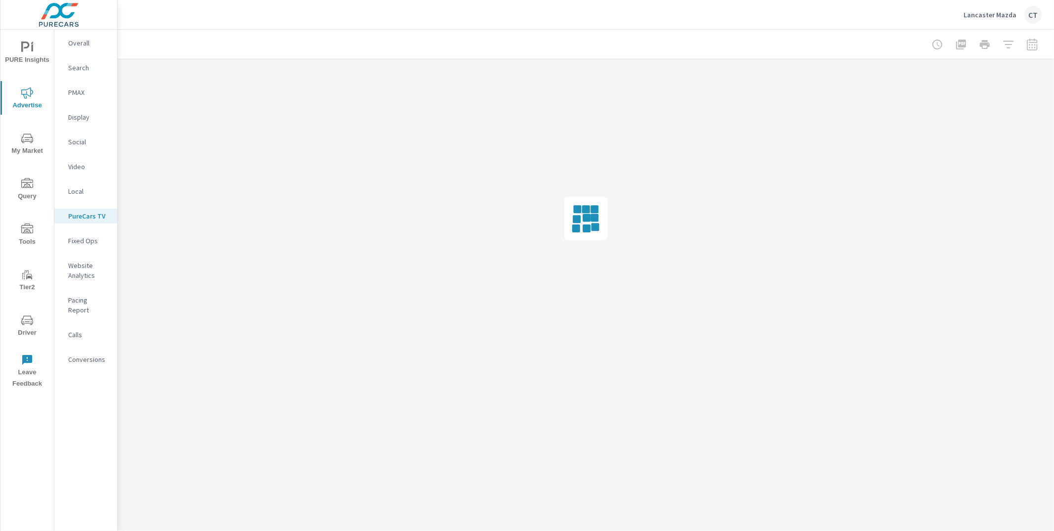 The image size is (1054, 531). What do you see at coordinates (27, 211) in the screenshot?
I see `div: nav menu` at bounding box center [27, 211].